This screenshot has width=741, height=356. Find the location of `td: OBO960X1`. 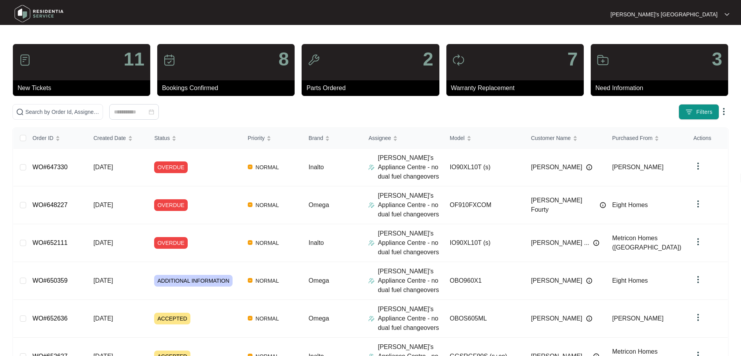

td: OBO960X1 is located at coordinates (484, 281).